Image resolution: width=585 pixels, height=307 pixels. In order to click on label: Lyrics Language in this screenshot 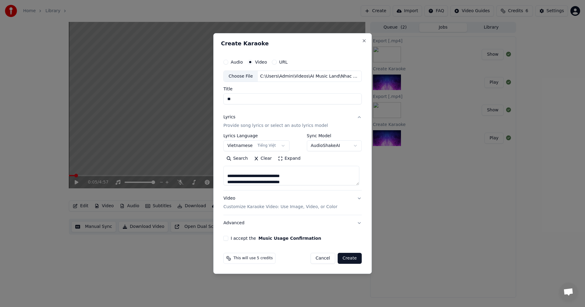, I will do `click(256, 136)`.